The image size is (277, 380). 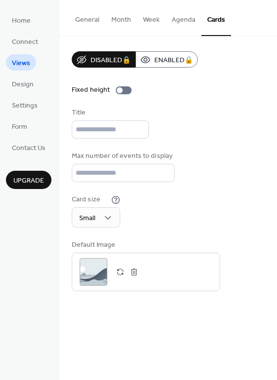 What do you see at coordinates (87, 218) in the screenshot?
I see `span: Small` at bounding box center [87, 218].